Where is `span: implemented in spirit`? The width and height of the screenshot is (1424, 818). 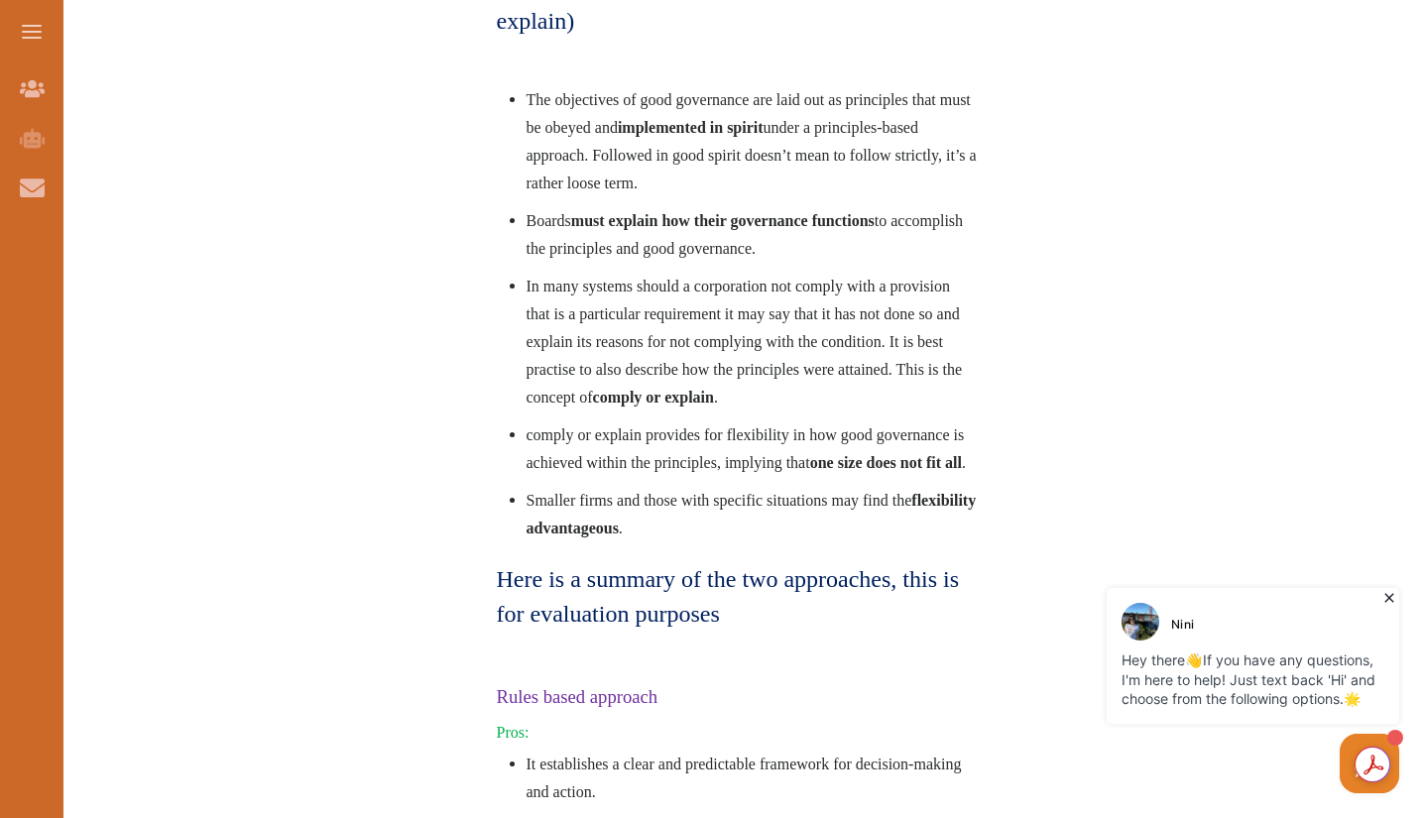 span: implemented in spirit is located at coordinates (690, 127).